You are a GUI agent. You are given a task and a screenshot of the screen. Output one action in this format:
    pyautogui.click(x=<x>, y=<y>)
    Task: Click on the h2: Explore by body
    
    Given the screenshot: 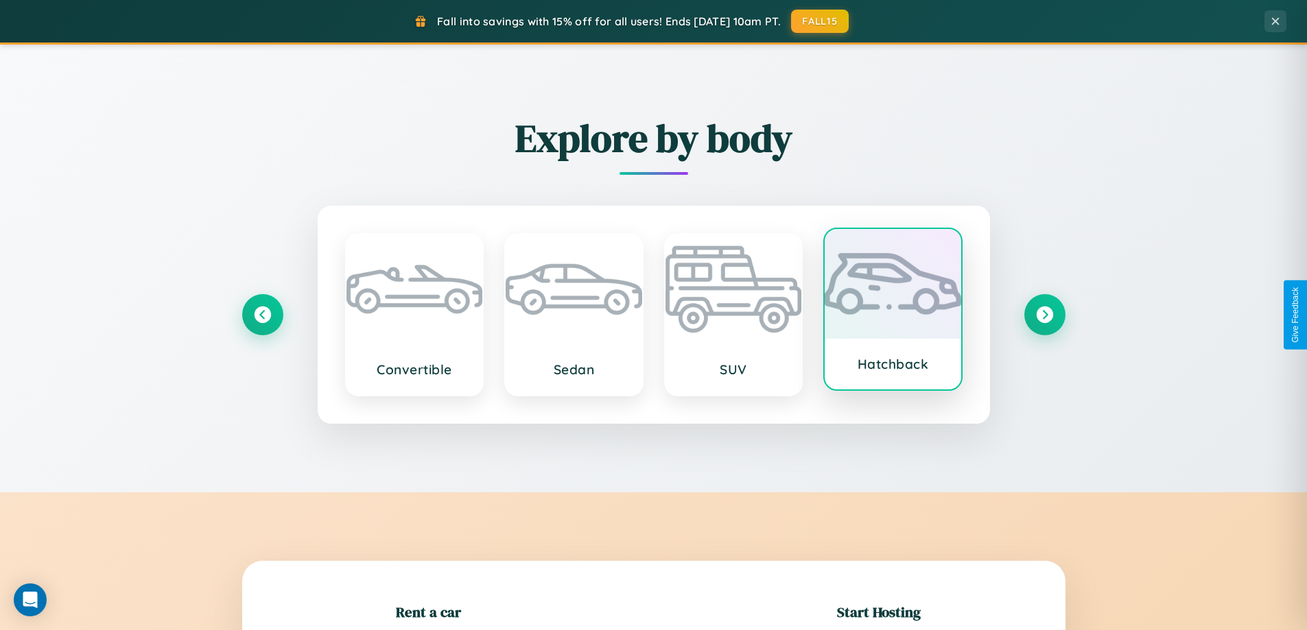 What is the action you would take?
    pyautogui.click(x=654, y=138)
    